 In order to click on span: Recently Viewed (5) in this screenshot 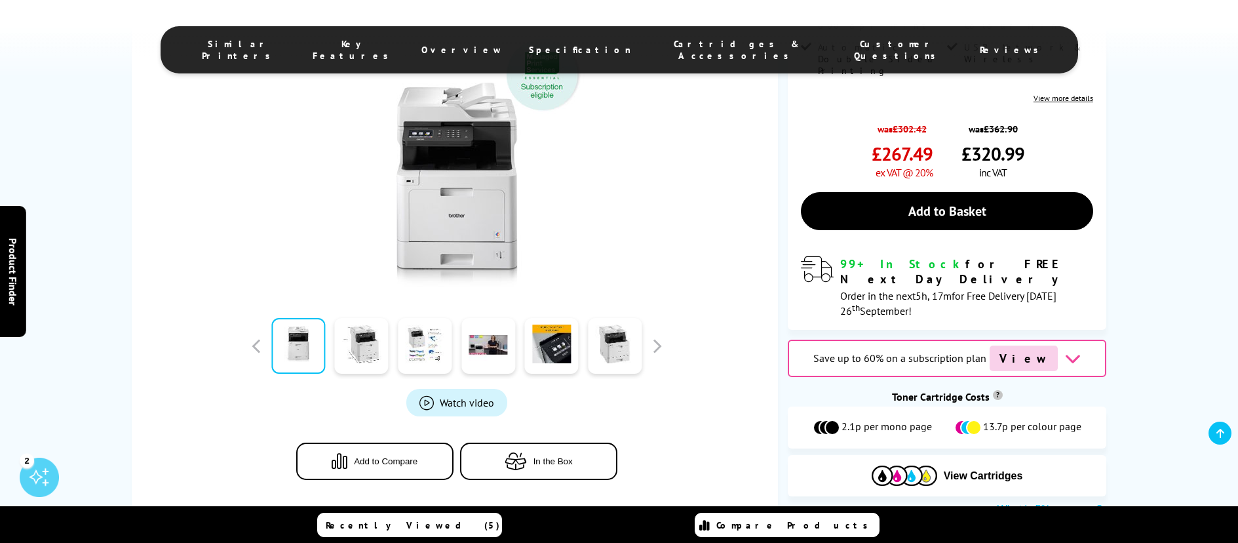, I will do `click(413, 525)`.